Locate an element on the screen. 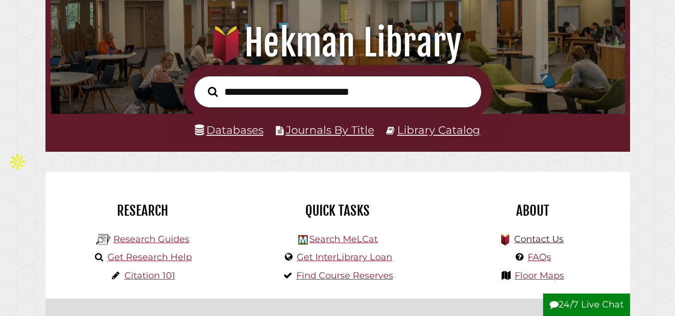 This screenshot has height=316, width=675. h1: Hekman Library is located at coordinates (338, 43).